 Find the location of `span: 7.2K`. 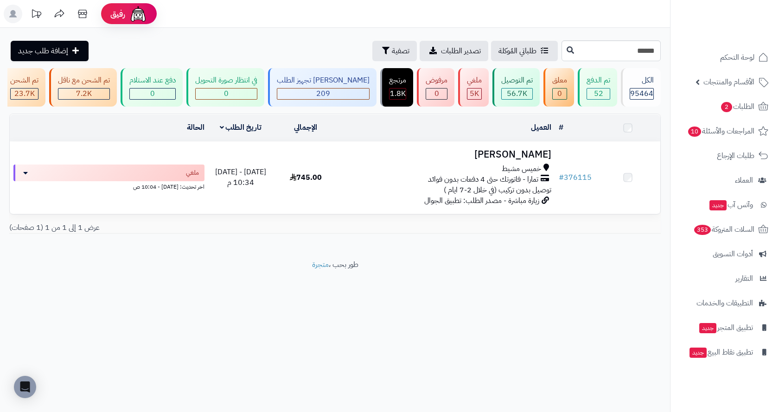

span: 7.2K is located at coordinates (84, 94).